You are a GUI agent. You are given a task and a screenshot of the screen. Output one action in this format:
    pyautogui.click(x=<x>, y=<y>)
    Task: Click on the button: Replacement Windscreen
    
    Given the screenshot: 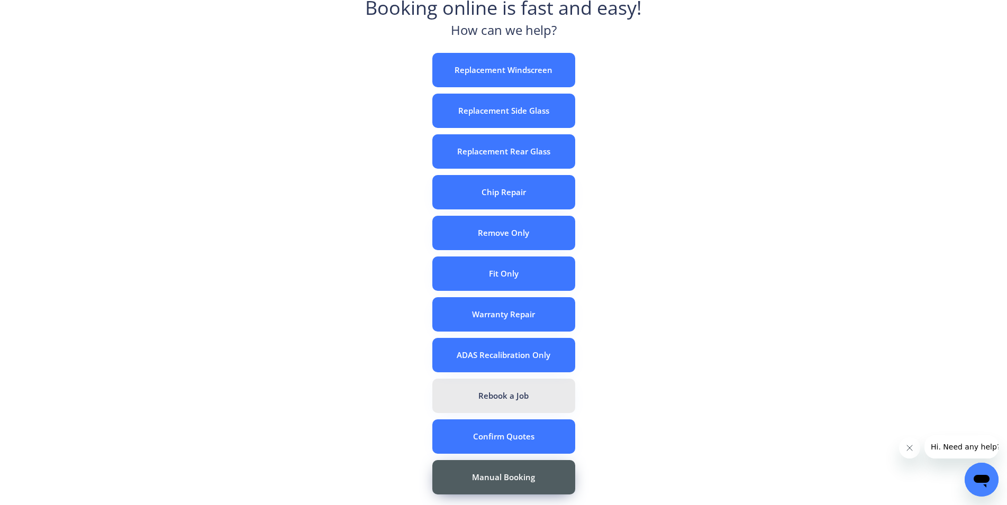 What is the action you would take?
    pyautogui.click(x=504, y=70)
    